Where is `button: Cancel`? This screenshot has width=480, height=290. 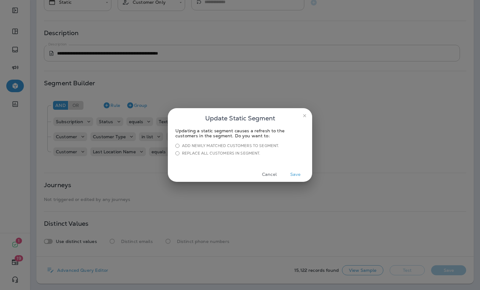
button: Cancel is located at coordinates (269, 175).